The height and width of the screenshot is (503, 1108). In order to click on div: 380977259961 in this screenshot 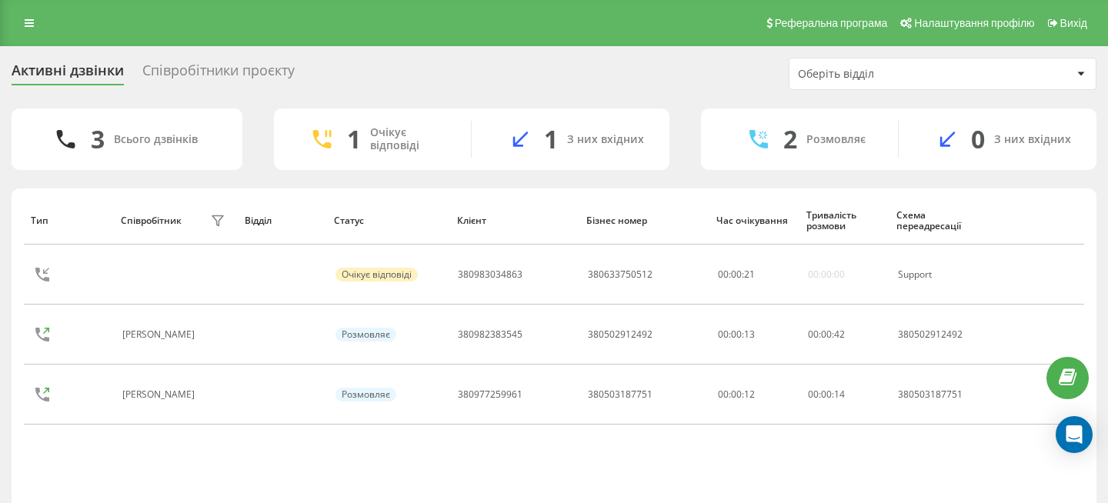, I will do `click(490, 395)`.